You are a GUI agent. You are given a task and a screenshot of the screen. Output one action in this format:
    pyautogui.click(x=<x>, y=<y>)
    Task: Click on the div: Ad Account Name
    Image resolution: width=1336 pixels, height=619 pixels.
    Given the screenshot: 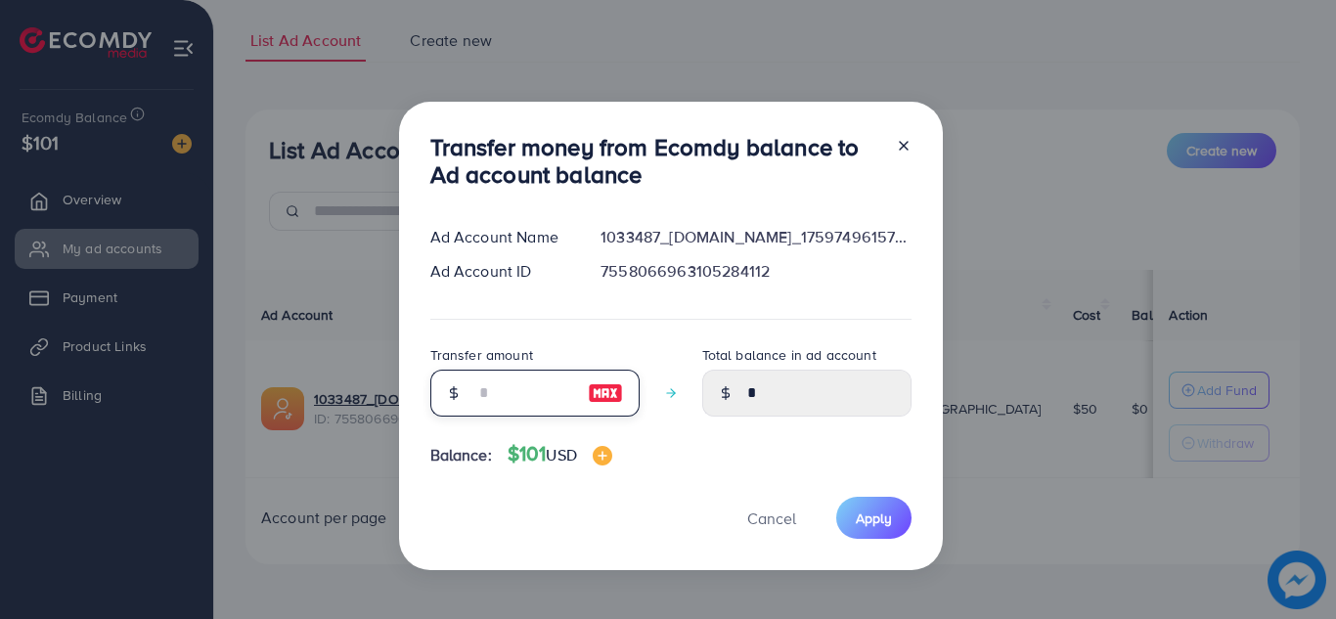 What is the action you would take?
    pyautogui.click(x=500, y=237)
    